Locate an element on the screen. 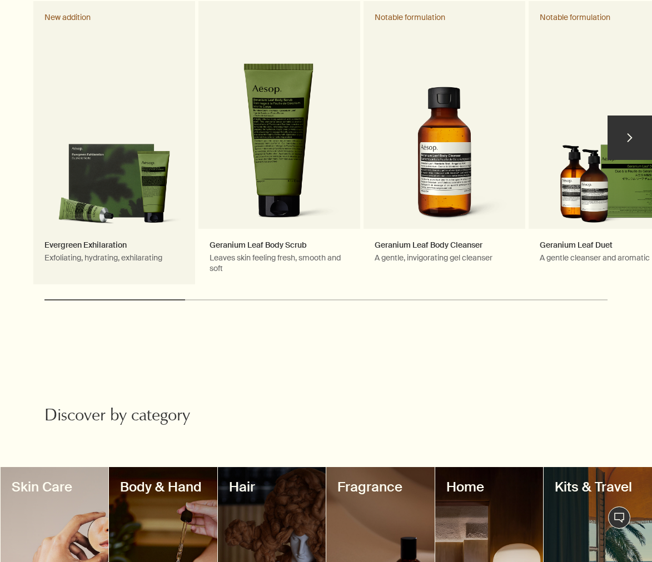  h3: Kits & Travel is located at coordinates (597, 487).